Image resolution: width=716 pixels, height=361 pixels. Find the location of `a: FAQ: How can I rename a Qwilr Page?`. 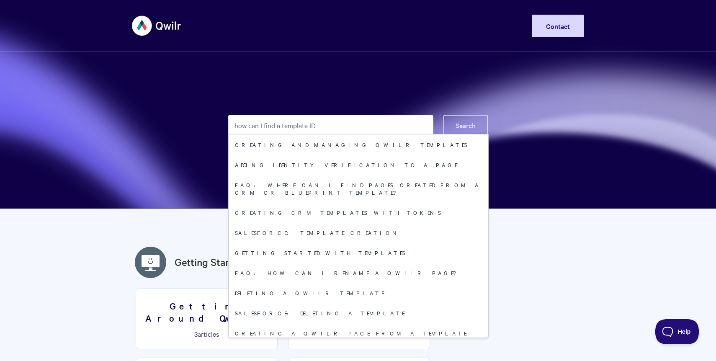

a: FAQ: How can I rename a Qwilr Page? is located at coordinates (358, 272).